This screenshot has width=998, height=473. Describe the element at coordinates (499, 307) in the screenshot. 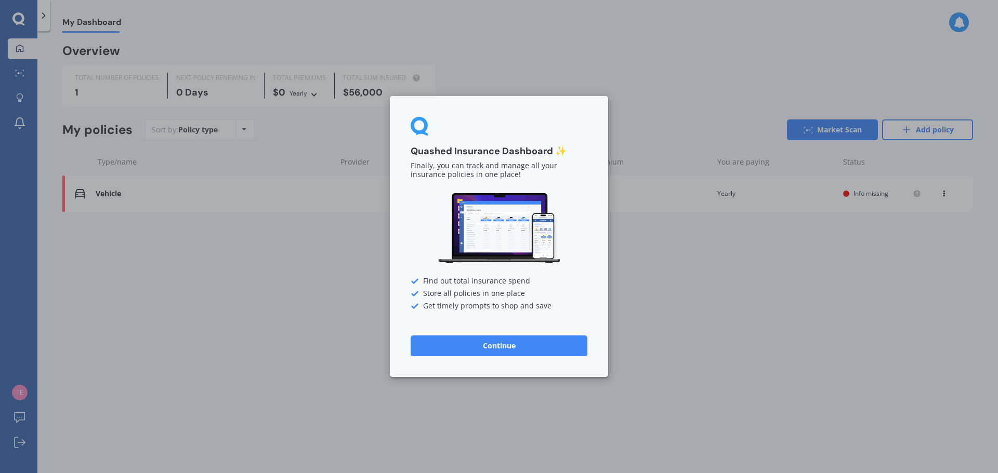

I see `div: Get timely prompts to shop and save` at that location.